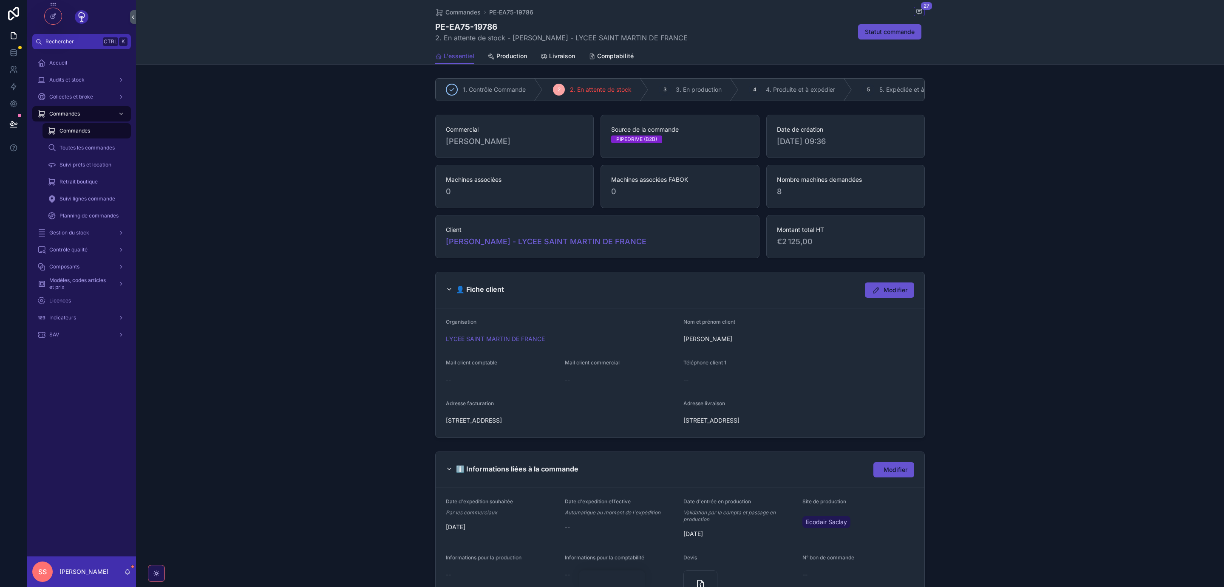 The width and height of the screenshot is (1224, 587). I want to click on a: Comptabilité, so click(611, 57).